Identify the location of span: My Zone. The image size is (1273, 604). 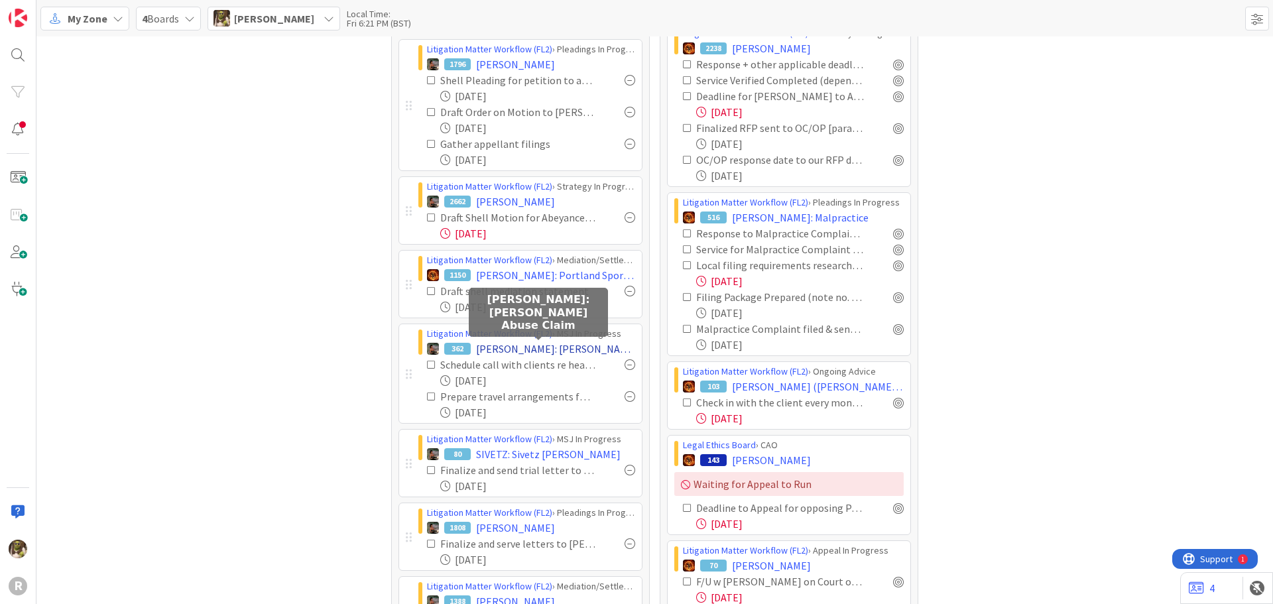
(88, 19).